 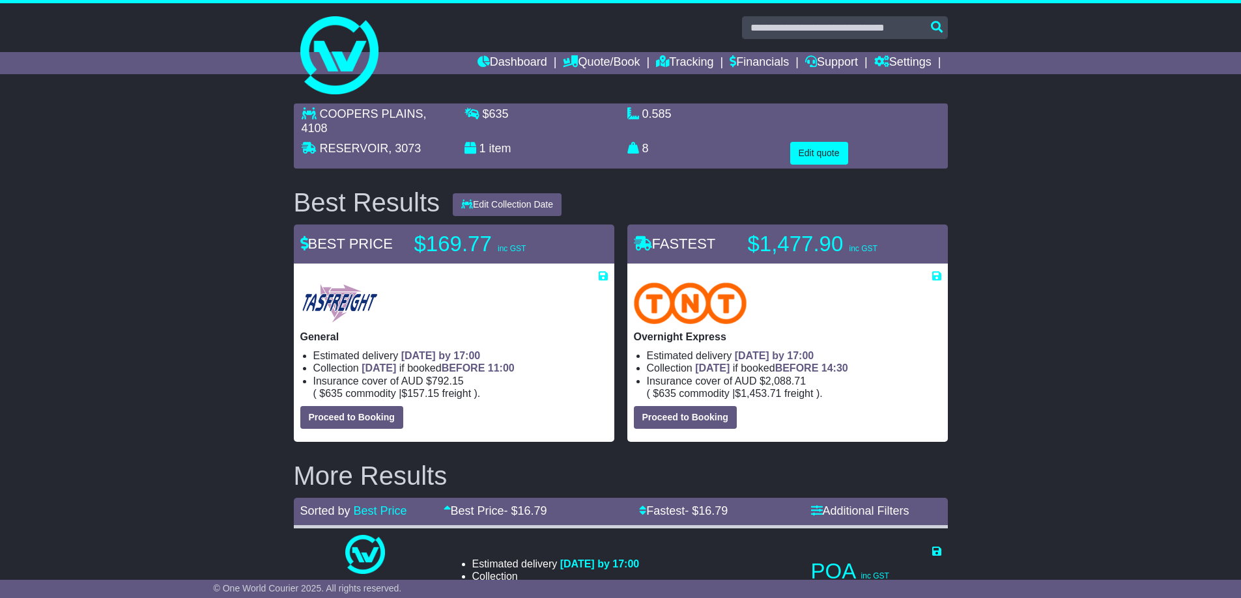 I want to click on img: TNT Domestic: Overnight Express, so click(x=690, y=303).